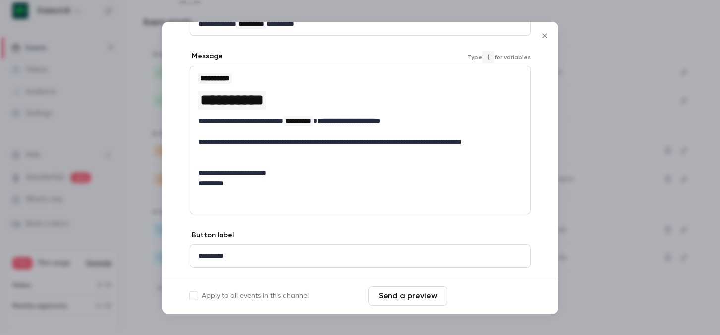  Describe the element at coordinates (408, 296) in the screenshot. I see `button: Send a preview` at that location.